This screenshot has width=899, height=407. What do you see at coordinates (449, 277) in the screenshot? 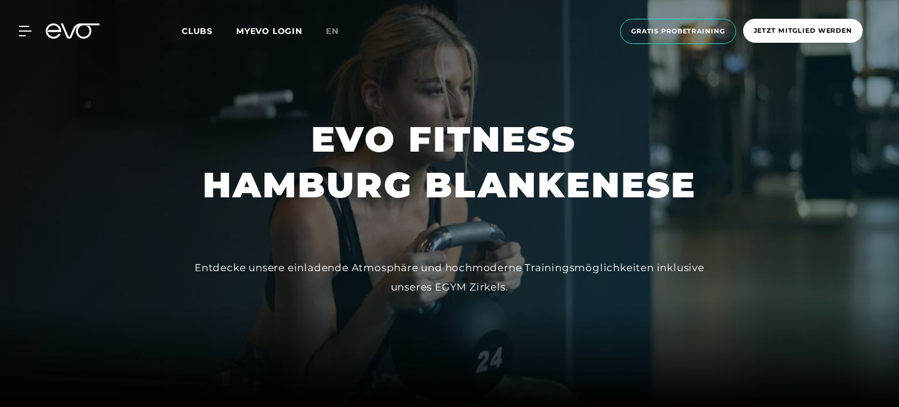
I see `div: Entdecke unsere einladende Atmosphäre und hochmoderne Trainingsmöglichkeiten inklusive unseres EG...` at bounding box center [449, 277].